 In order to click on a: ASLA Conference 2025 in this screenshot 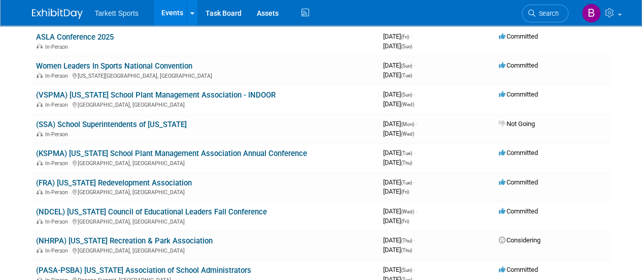, I will do `click(75, 37)`.